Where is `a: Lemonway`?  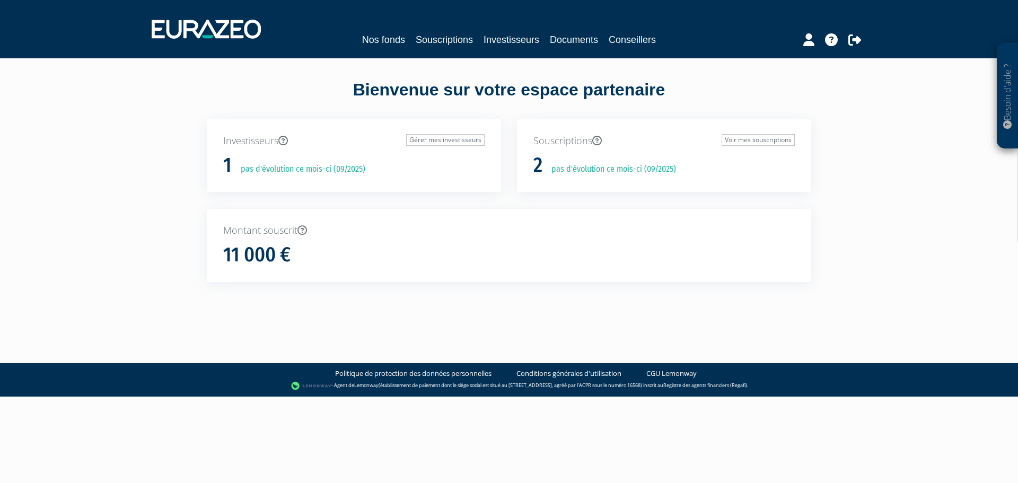
a: Lemonway is located at coordinates (366, 385).